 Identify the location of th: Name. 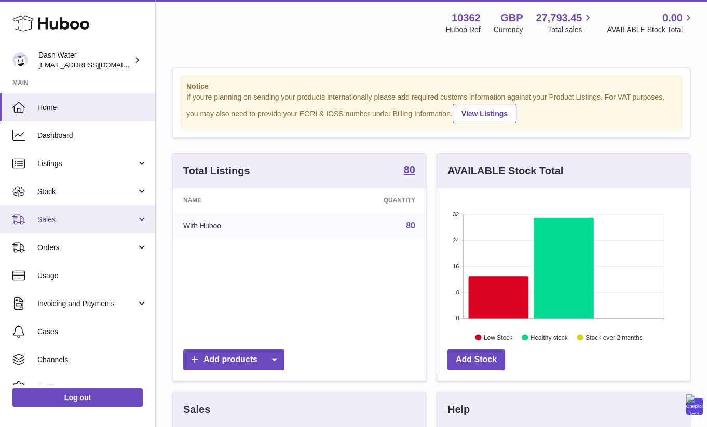
(239, 201).